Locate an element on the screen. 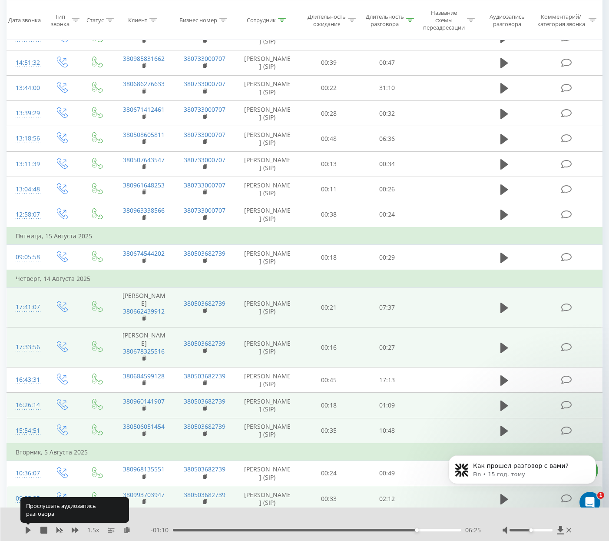  td: 00:39 is located at coordinates (329, 63).